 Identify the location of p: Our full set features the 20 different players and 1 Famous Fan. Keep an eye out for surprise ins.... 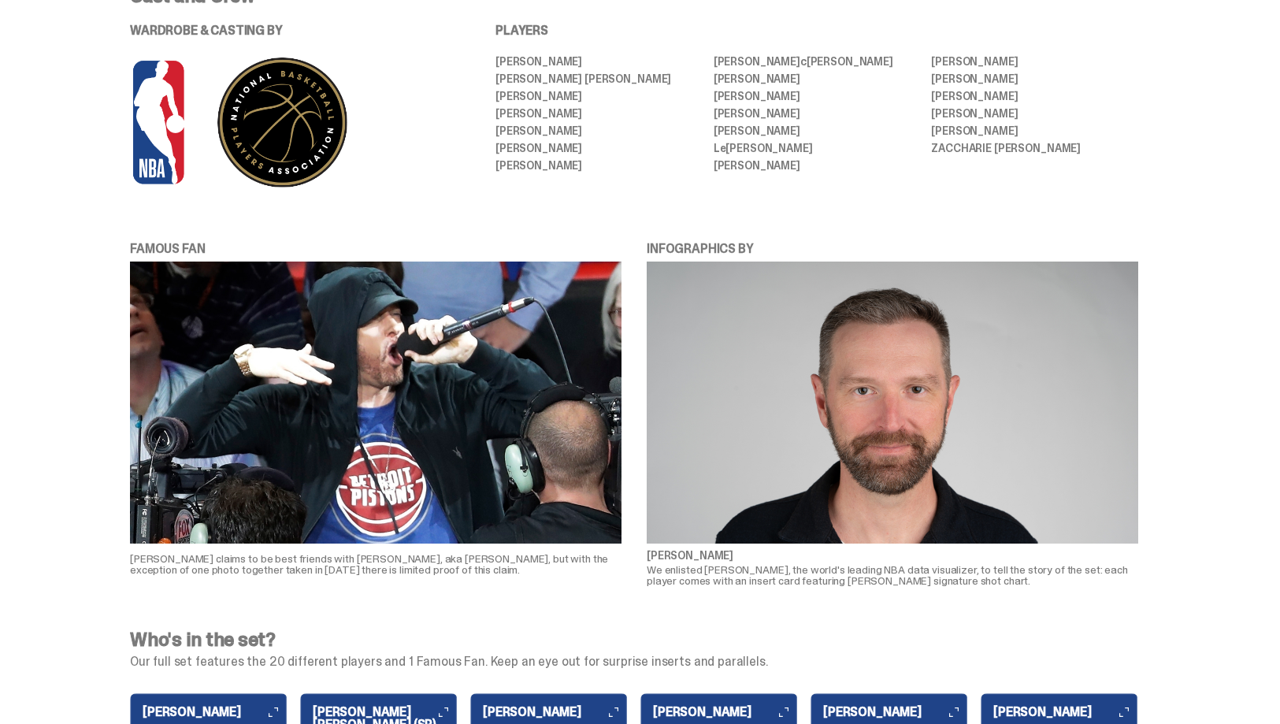
(634, 662).